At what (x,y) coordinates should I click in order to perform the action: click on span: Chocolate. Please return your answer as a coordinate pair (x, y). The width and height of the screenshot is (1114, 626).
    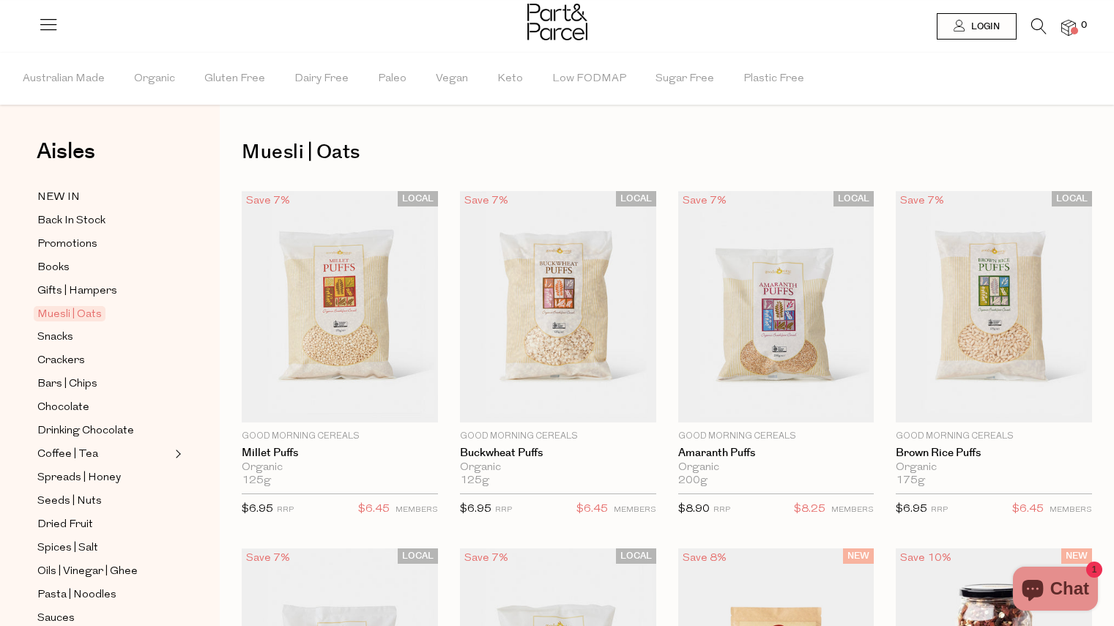
    Looking at the image, I should click on (63, 408).